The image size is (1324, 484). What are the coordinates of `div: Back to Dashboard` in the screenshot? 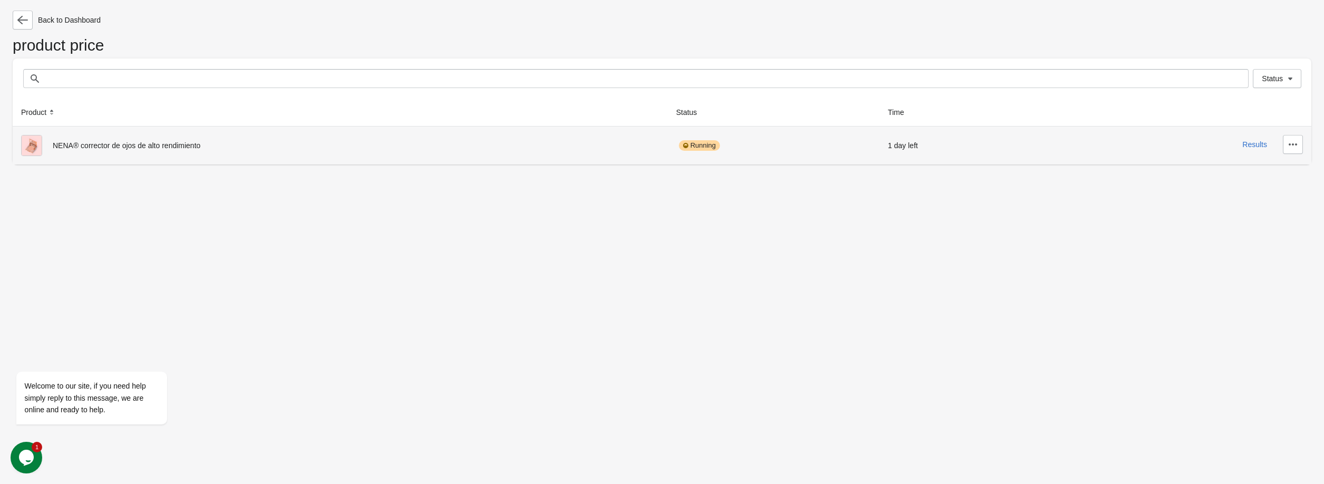 It's located at (662, 20).